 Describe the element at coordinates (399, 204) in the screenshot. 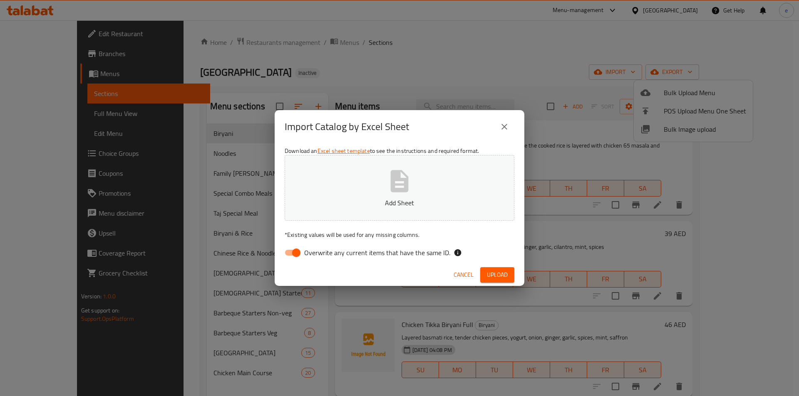

I see `div: Download an to see the instructions and required format.` at that location.